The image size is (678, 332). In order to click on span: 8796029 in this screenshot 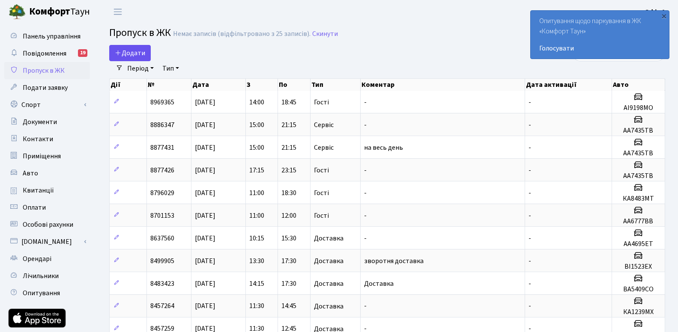, I will do `click(162, 193)`.